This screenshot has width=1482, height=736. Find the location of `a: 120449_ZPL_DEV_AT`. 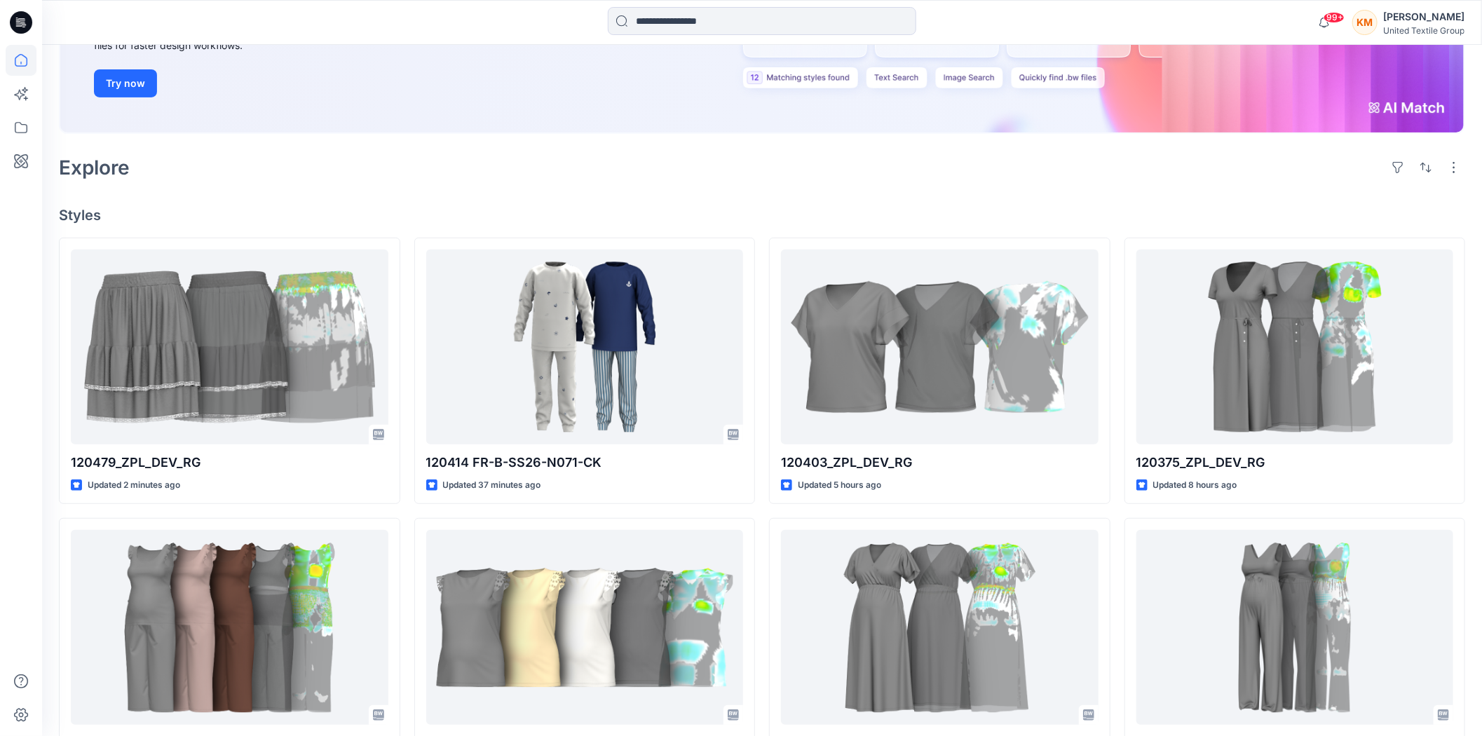

a: 120449_ZPL_DEV_AT is located at coordinates (585, 627).